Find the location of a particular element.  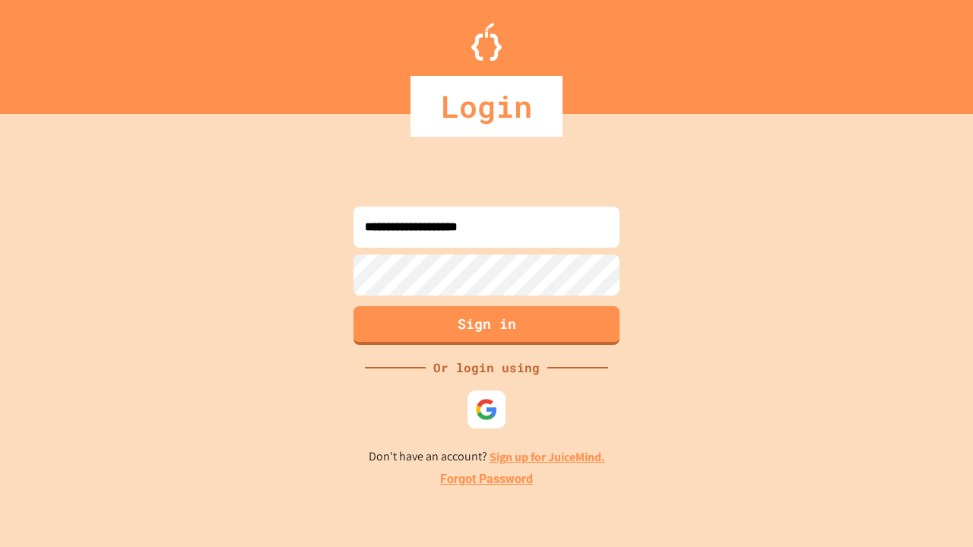

p: Don't have an account? is located at coordinates (486, 457).